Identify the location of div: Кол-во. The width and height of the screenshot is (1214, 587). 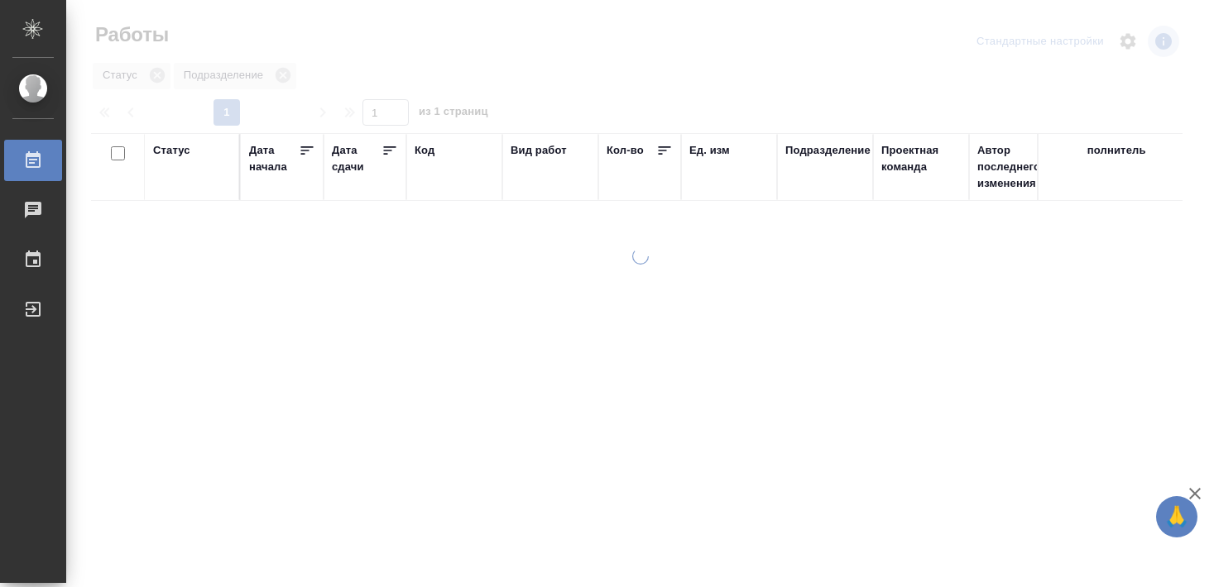
(625, 151).